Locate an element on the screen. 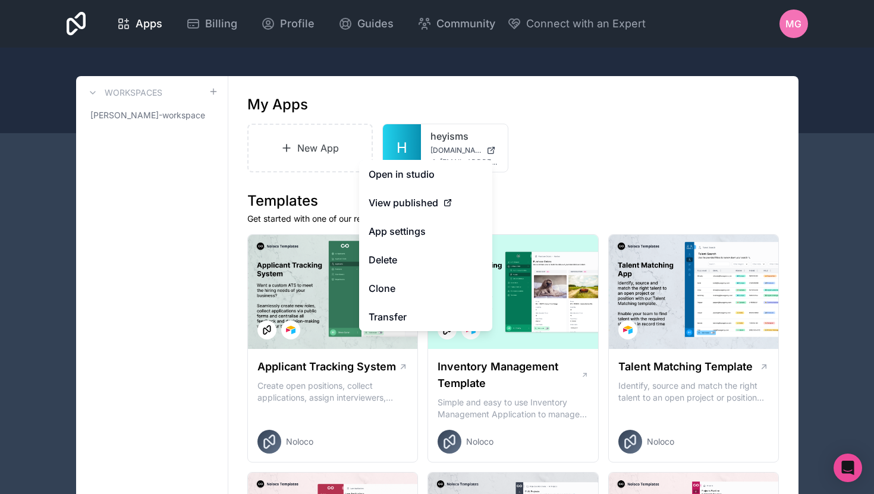 This screenshot has height=494, width=874. a: Profile is located at coordinates (288, 24).